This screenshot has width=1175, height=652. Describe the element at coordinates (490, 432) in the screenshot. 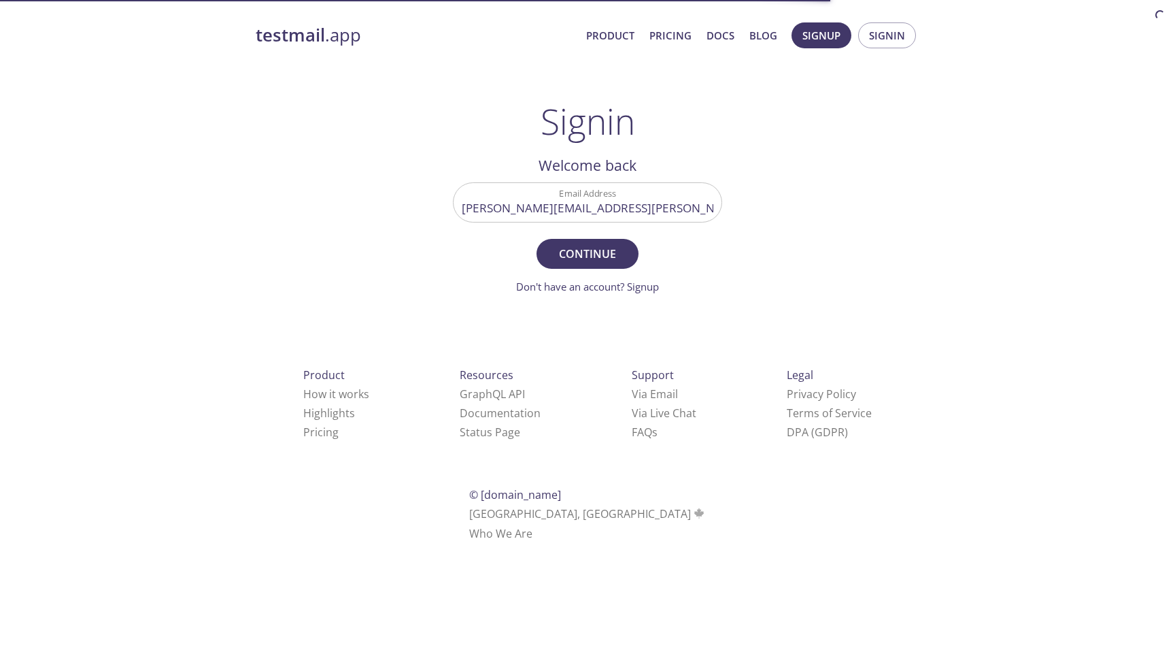

I see `a: Status Page` at that location.